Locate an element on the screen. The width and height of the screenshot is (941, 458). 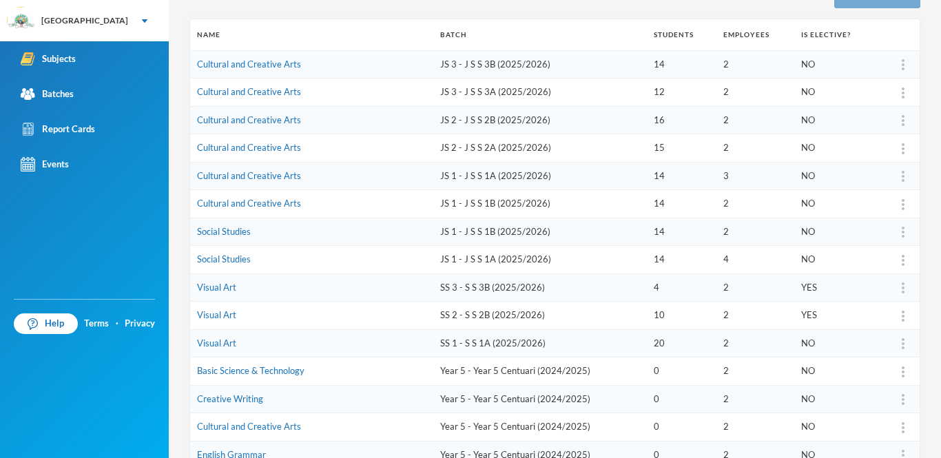
td: SS 2 - S S 2B (2025/2026) is located at coordinates (539, 316).